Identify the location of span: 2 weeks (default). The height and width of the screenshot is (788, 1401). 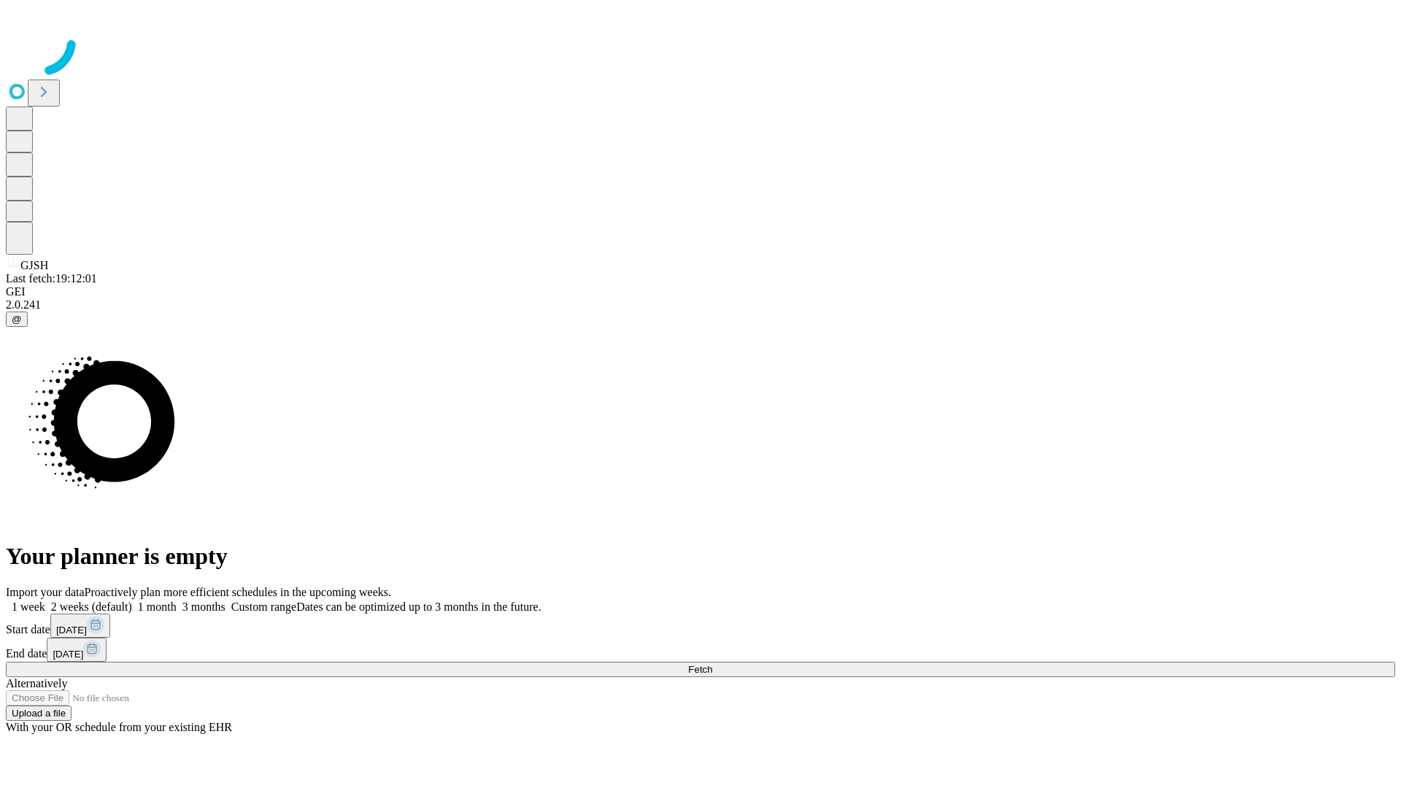
(91, 606).